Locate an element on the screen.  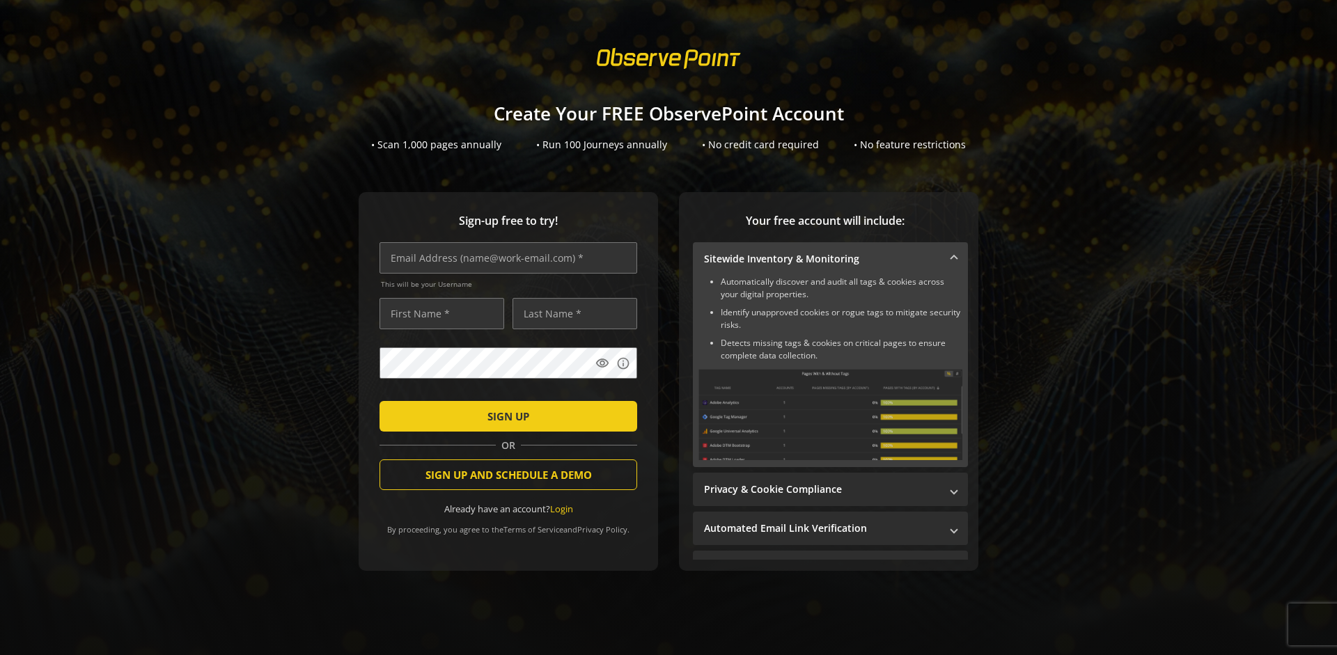
li: Detects missing tags & cookies on critical pages to ensure complete data collection. is located at coordinates (841, 349).